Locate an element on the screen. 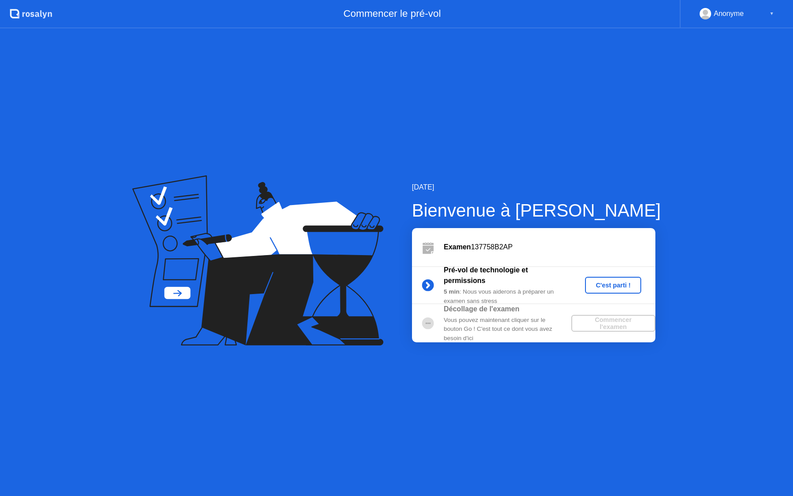  div: C'est parti ! is located at coordinates (613, 285).